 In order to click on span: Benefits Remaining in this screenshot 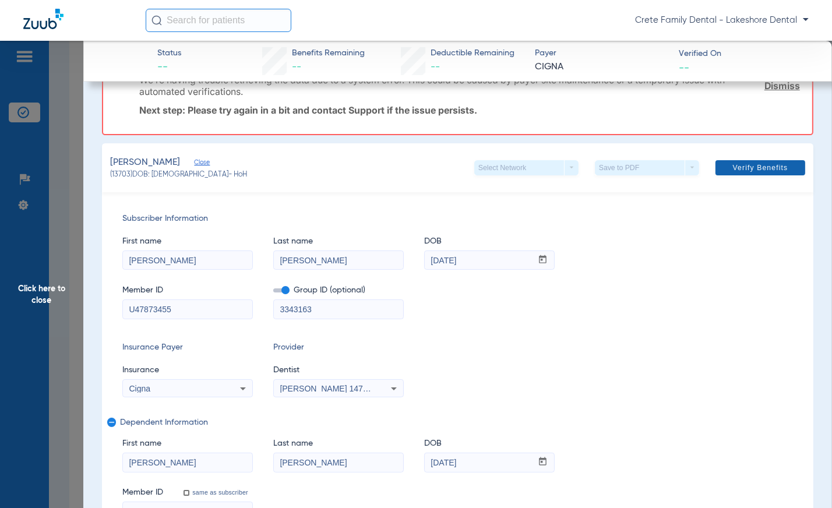, I will do `click(328, 53)`.